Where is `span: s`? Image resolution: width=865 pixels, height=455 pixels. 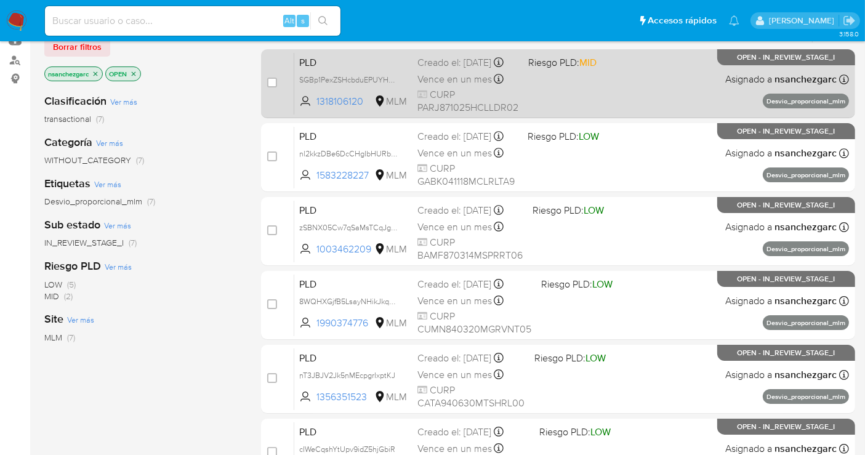 span: s is located at coordinates (303, 20).